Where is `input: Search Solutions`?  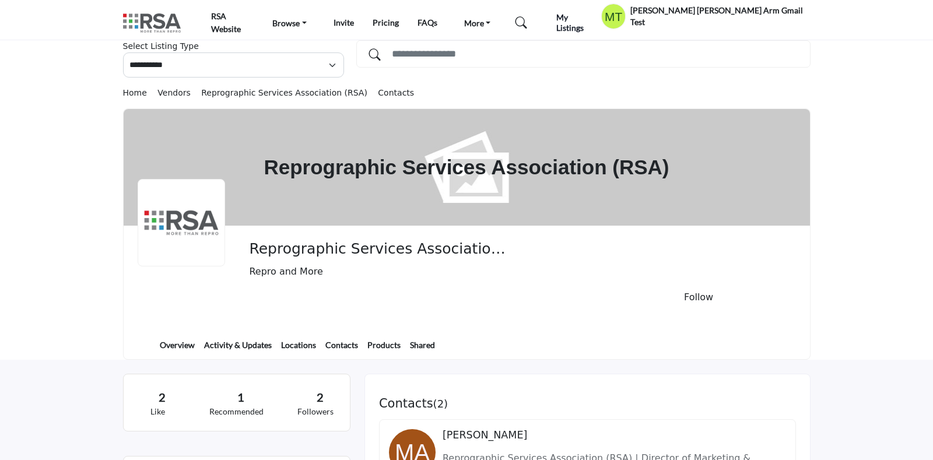 input: Search Solutions is located at coordinates (583, 54).